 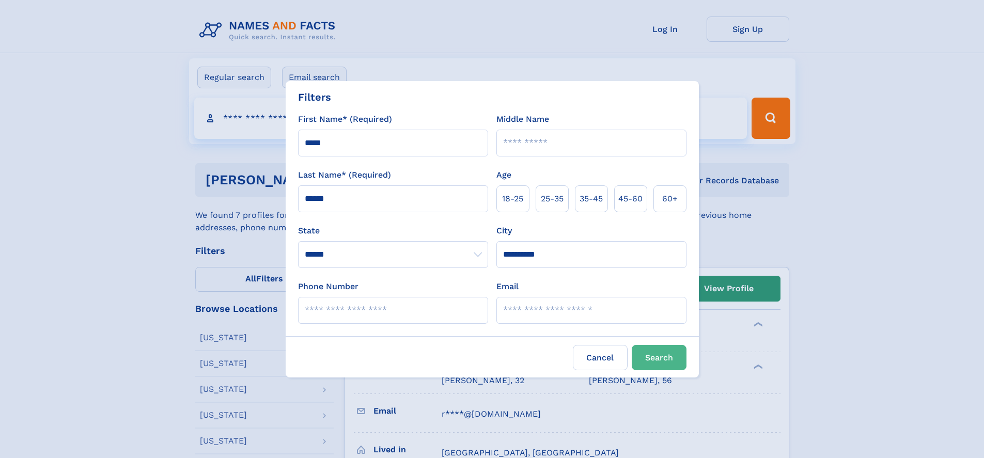 What do you see at coordinates (345, 175) in the screenshot?
I see `label: Last Name* (Required)` at bounding box center [345, 175].